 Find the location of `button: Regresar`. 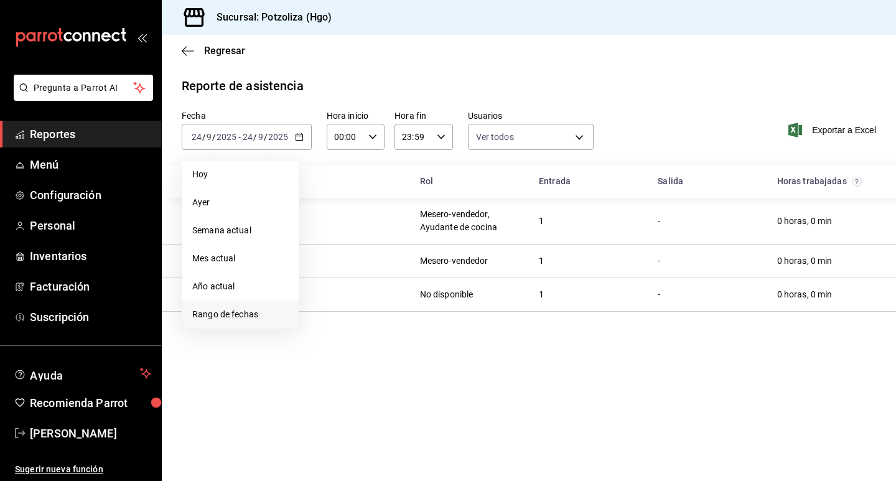

button: Regresar is located at coordinates (213, 50).